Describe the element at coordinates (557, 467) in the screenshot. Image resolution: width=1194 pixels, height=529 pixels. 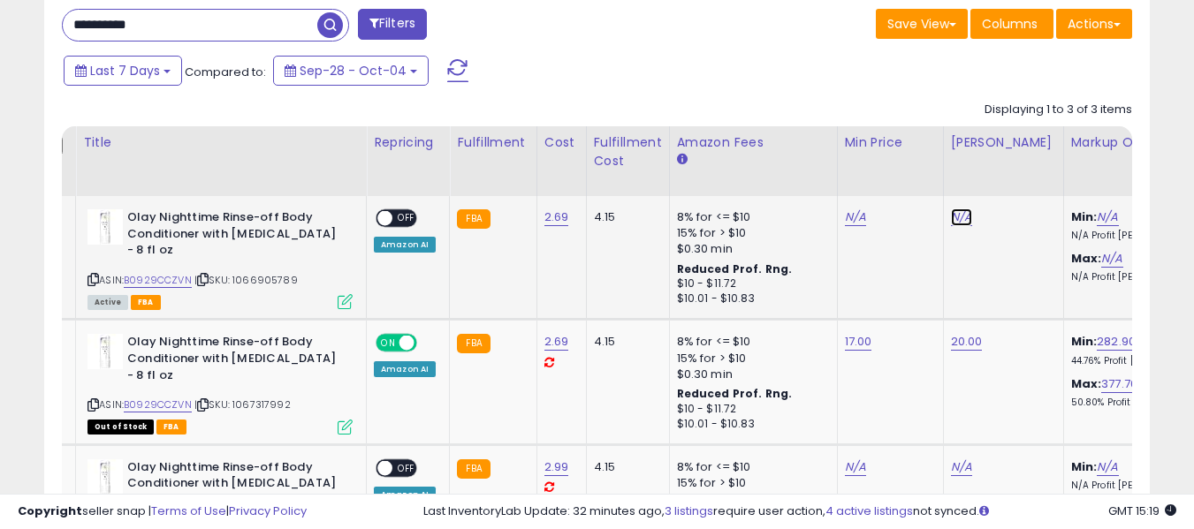
I see `a: 2.99` at that location.